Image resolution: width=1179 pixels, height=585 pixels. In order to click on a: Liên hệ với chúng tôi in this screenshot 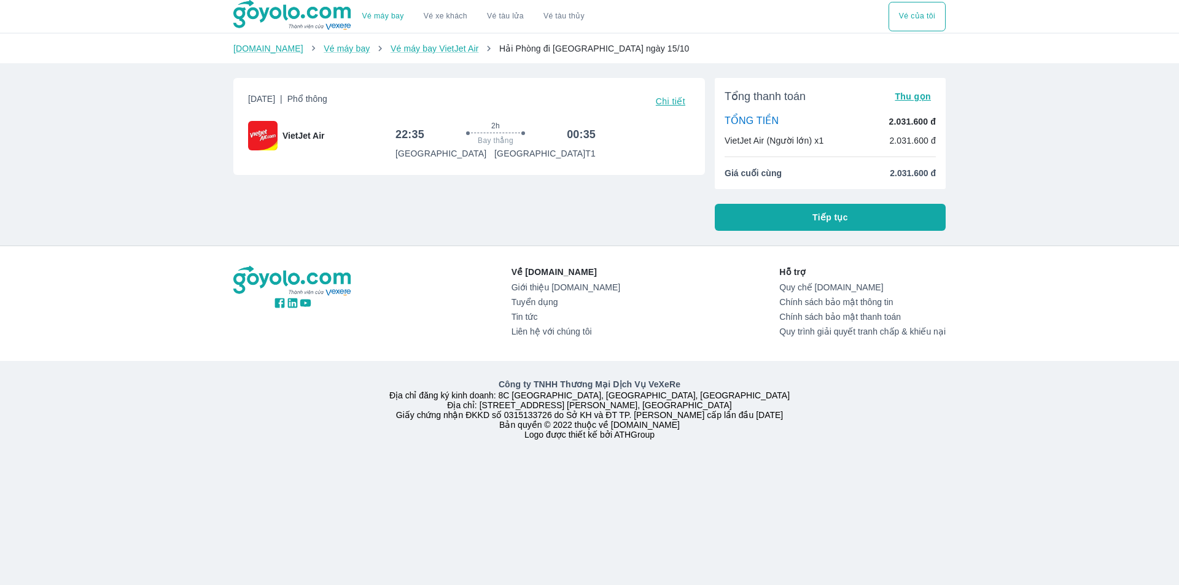, I will do `click(566, 332)`.